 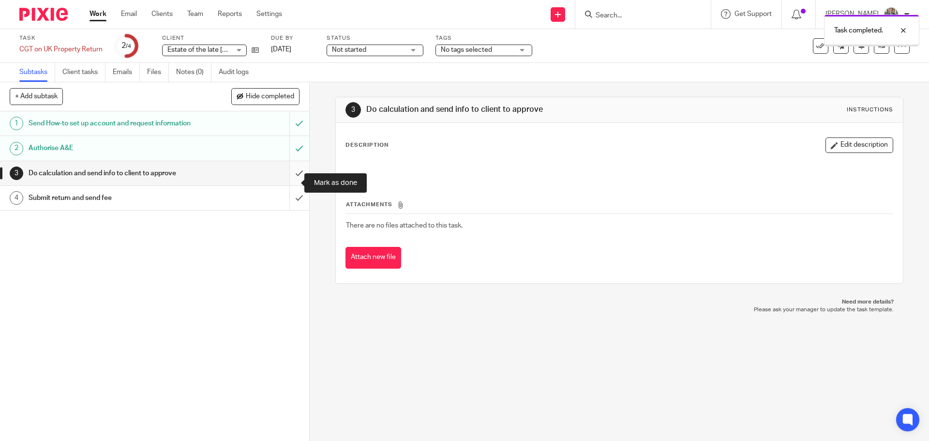 What do you see at coordinates (466, 50) in the screenshot?
I see `span: No tags selected` at bounding box center [466, 50].